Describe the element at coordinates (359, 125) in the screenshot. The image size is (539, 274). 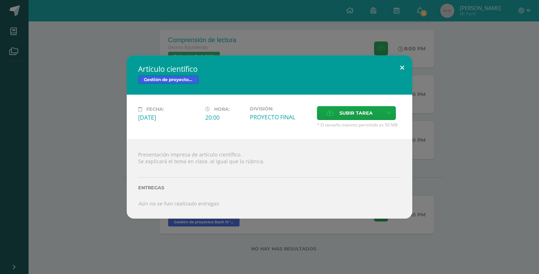
I see `span: * El tamaño máximo permitido es 50 MB` at that location.